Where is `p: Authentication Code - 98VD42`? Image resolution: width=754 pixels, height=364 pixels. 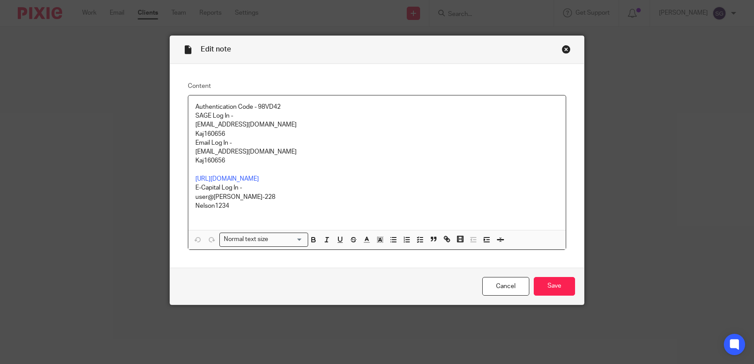
p: Authentication Code - 98VD42 is located at coordinates (377, 107).